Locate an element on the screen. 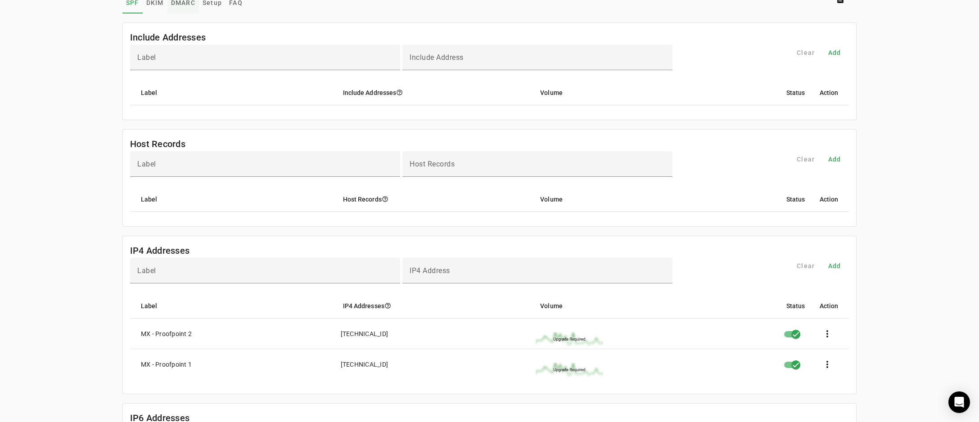 The width and height of the screenshot is (979, 422). mat-label: IP4 Address is located at coordinates (430, 271).